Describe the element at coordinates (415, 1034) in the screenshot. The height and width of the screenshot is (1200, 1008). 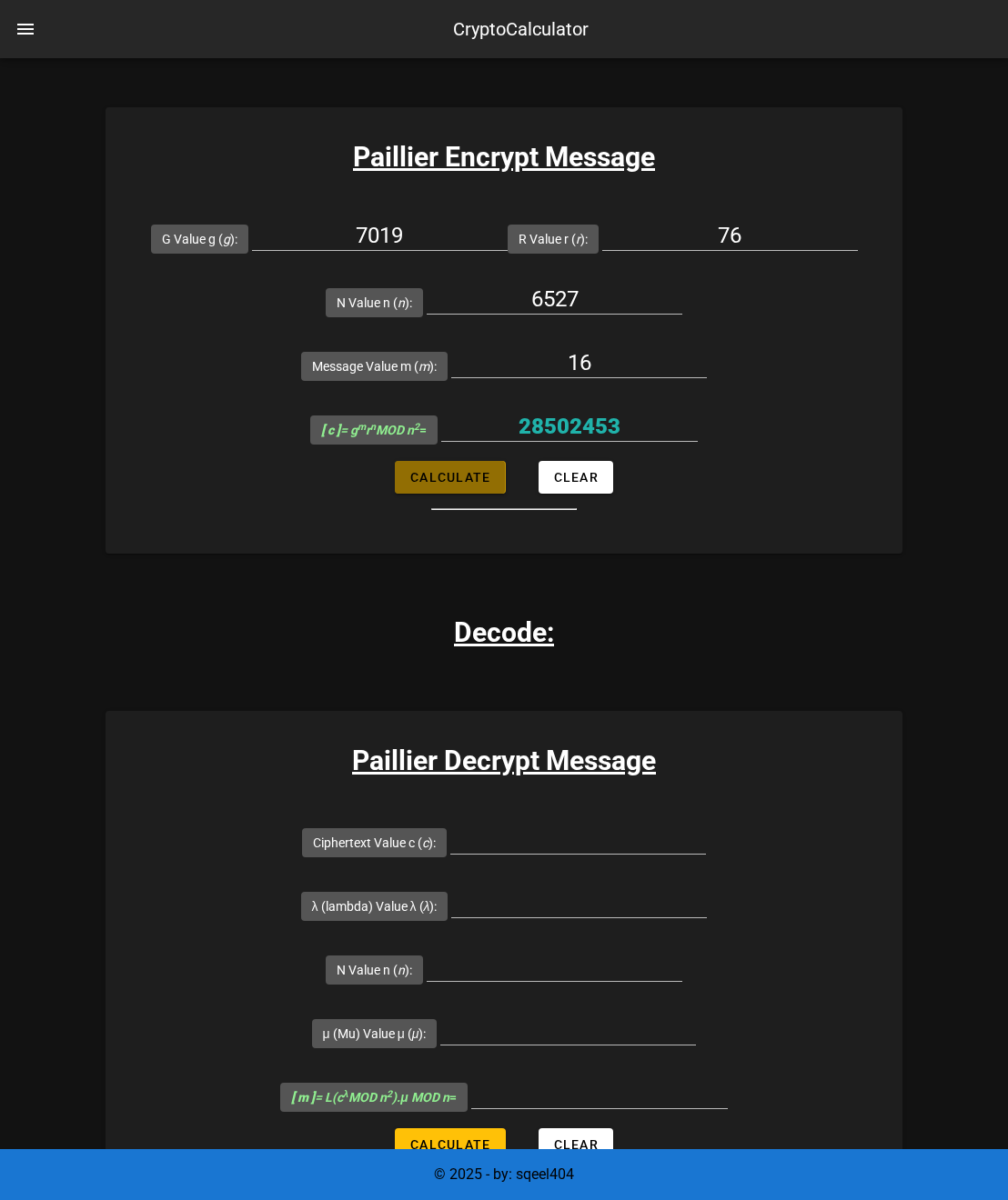
I see `i: μ` at that location.